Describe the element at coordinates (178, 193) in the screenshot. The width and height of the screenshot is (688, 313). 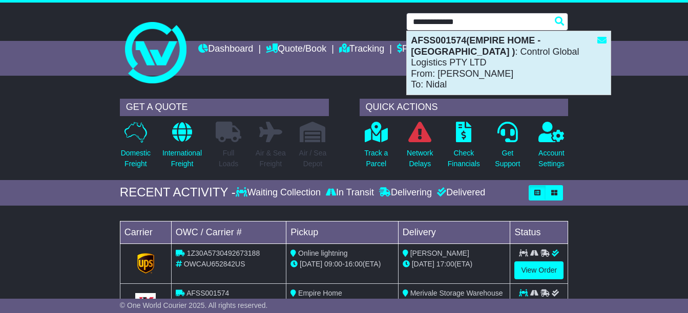
I see `div: RECENT ACTIVITY -` at that location.